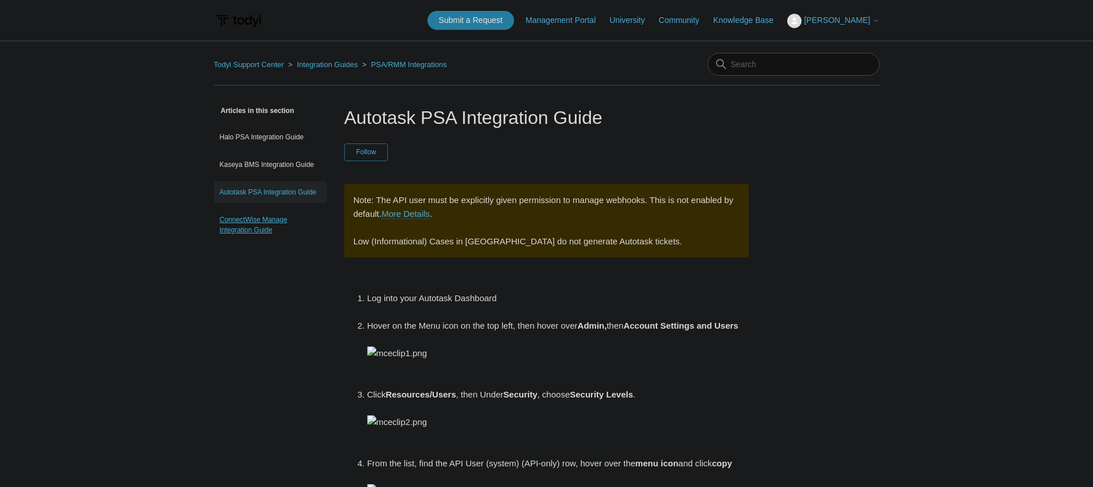  I want to click on strong: Security, so click(520, 394).